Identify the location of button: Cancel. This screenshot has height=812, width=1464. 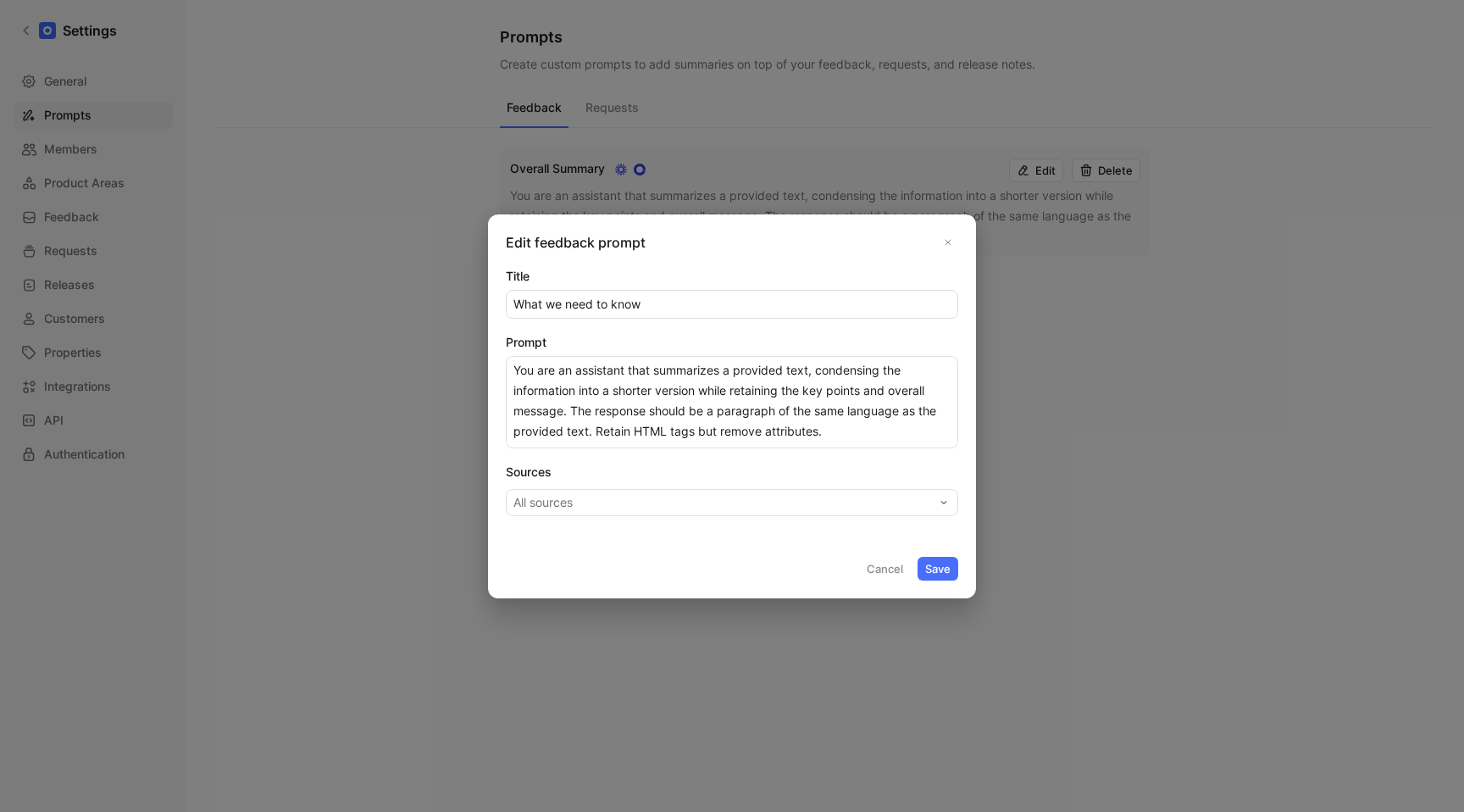
(884, 569).